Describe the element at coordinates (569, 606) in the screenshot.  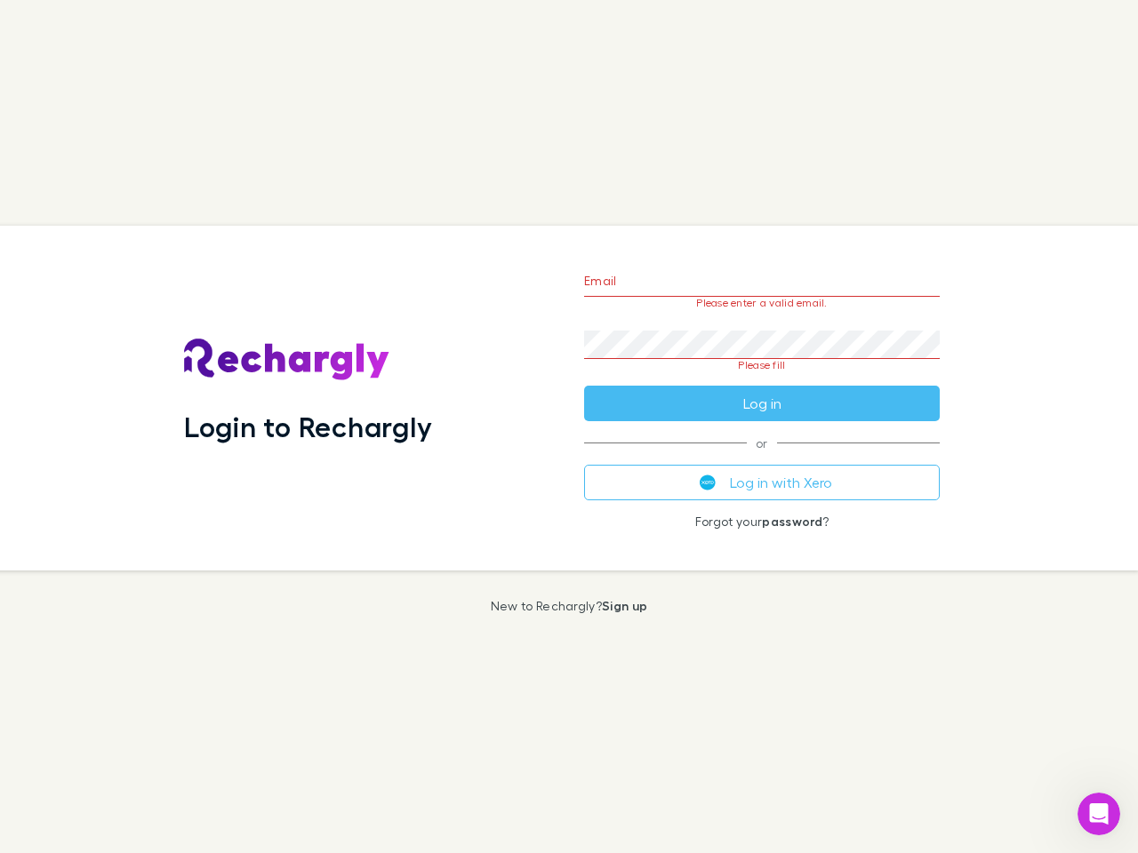
I see `p: New to Rechargly?` at that location.